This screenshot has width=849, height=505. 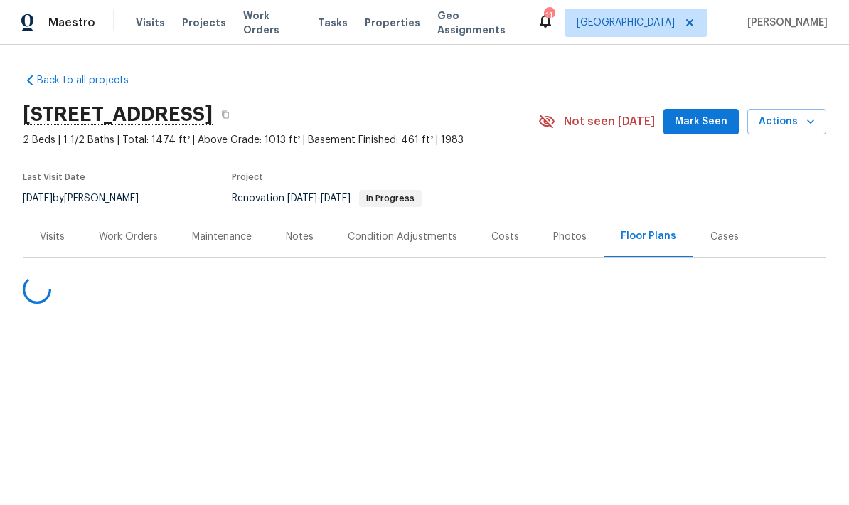 I want to click on span: Work Orders, so click(x=272, y=23).